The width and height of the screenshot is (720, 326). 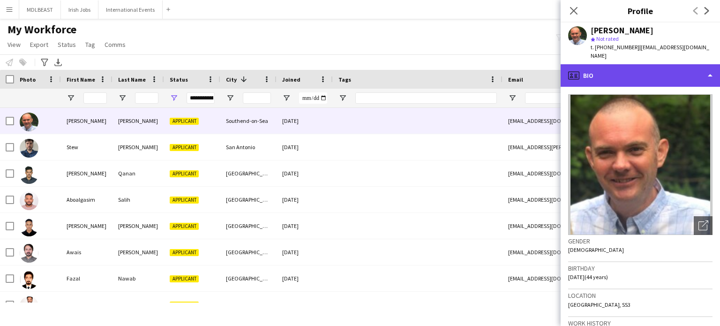 What do you see at coordinates (640, 165) in the screenshot?
I see `img: Crew avatar or photo` at bounding box center [640, 165].